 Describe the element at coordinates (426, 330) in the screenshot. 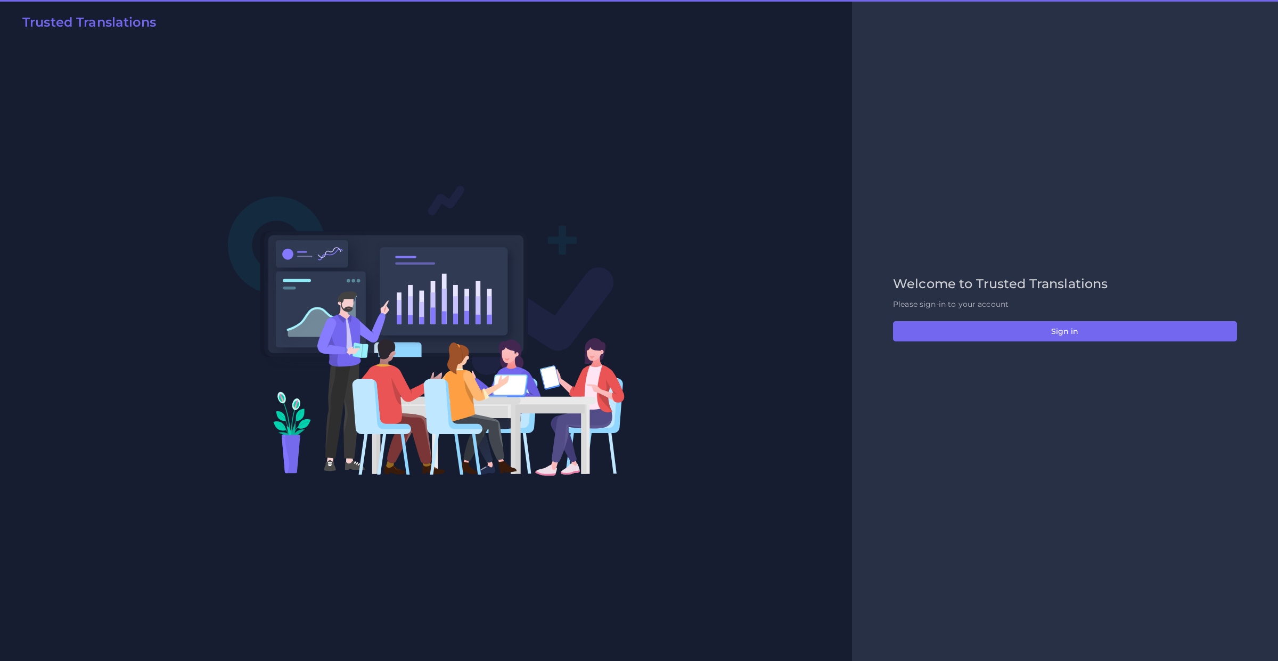

I see `img: Login V2` at that location.